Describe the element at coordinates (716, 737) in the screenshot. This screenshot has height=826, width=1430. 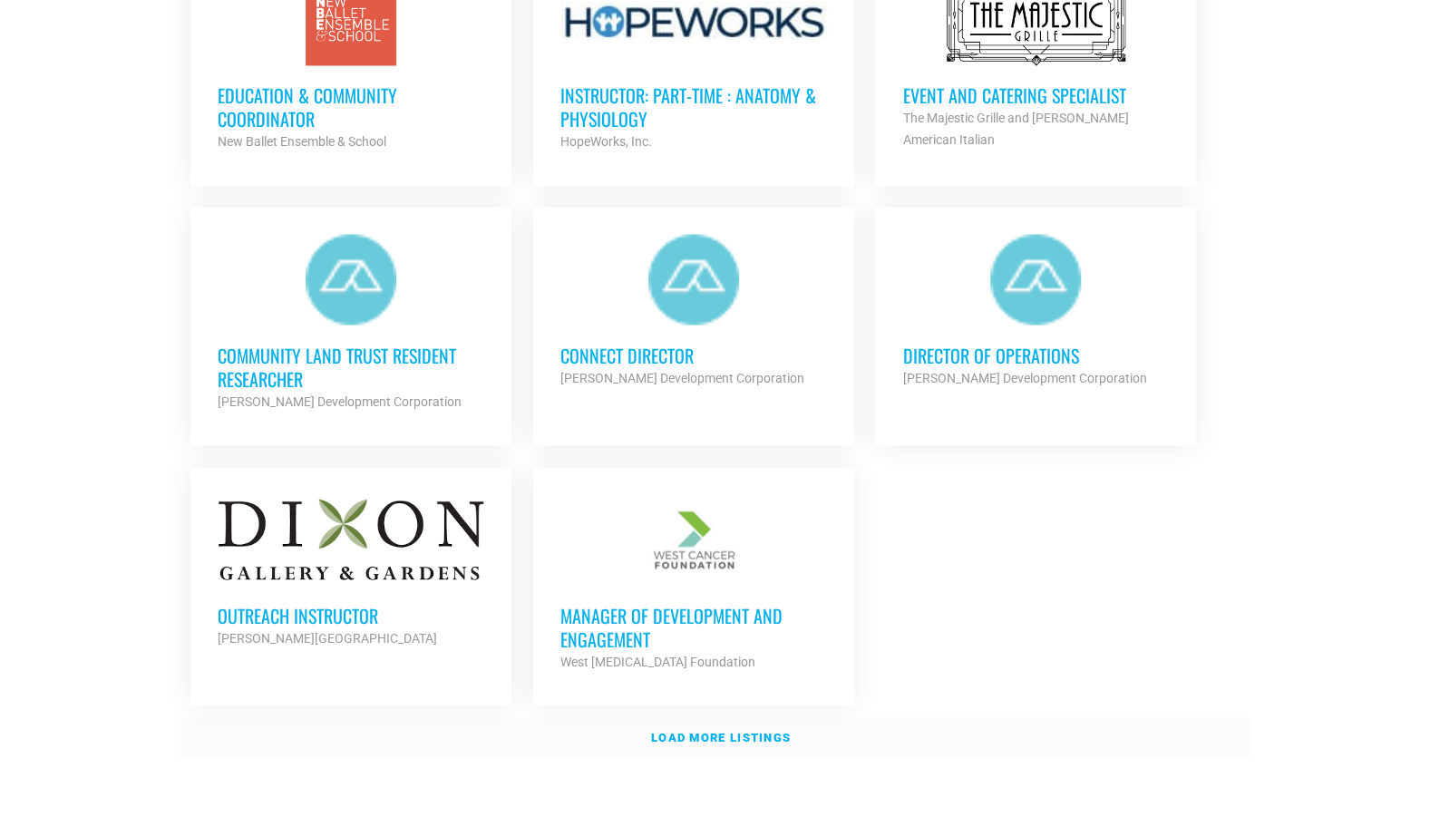
I see `a: Load more listings` at that location.